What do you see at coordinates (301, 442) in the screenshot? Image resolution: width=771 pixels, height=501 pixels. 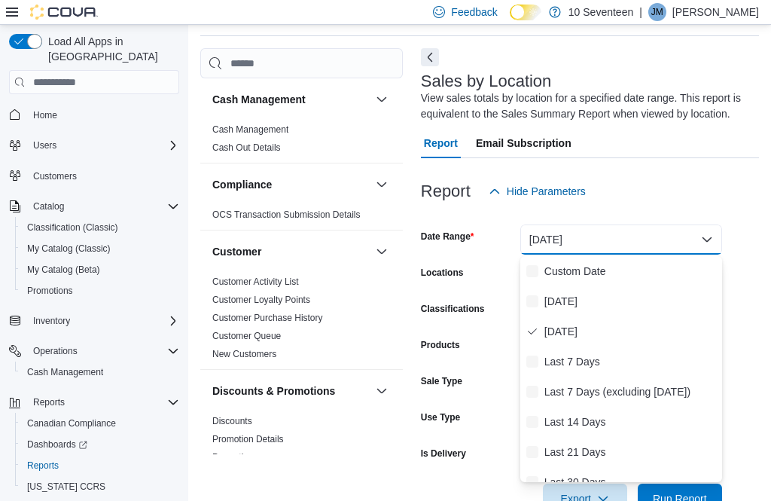 I see `div: Discounts & Promotions` at bounding box center [301, 442].